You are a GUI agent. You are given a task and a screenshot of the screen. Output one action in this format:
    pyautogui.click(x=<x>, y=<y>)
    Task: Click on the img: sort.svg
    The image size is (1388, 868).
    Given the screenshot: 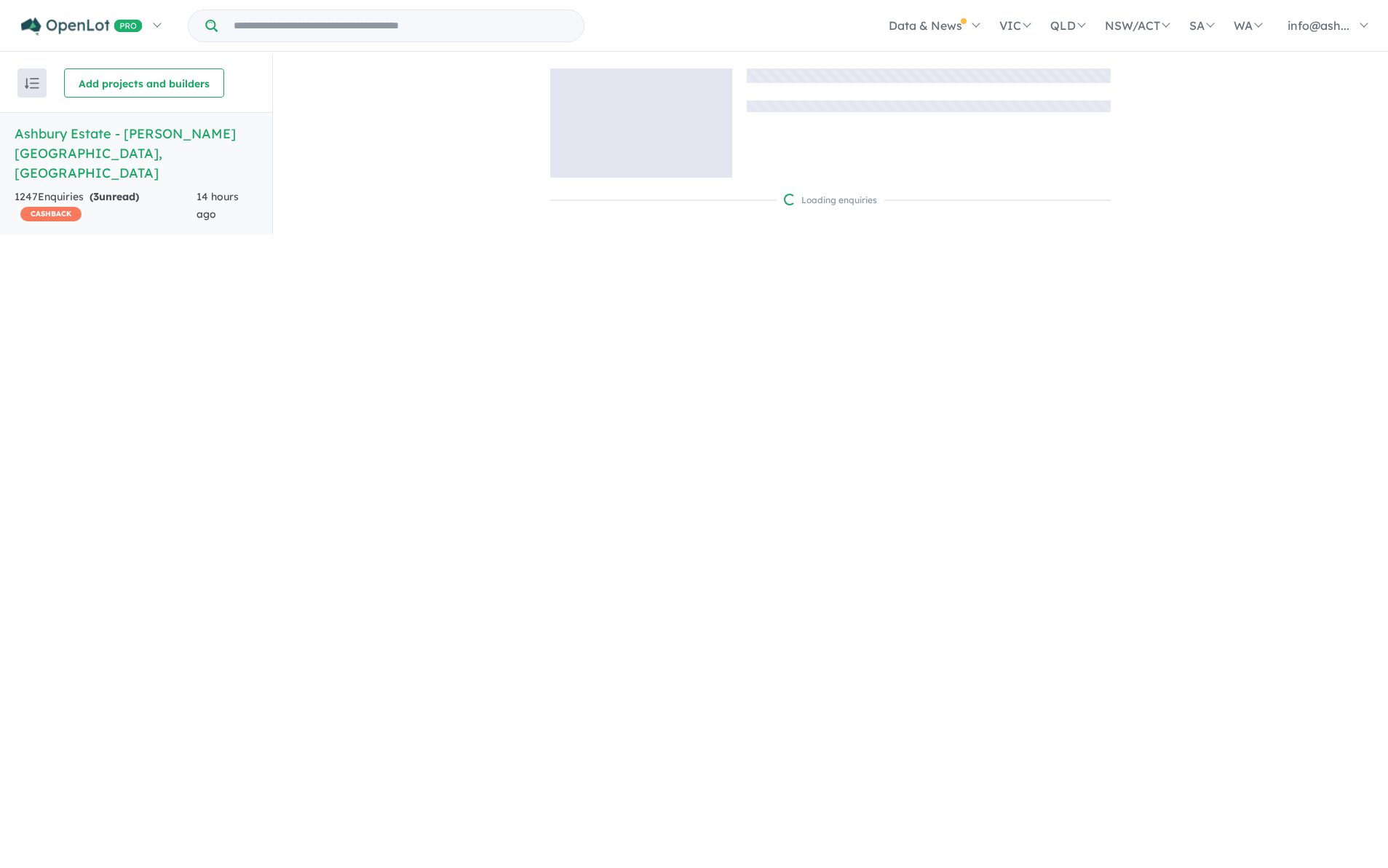 What is the action you would take?
    pyautogui.click(x=32, y=83)
    